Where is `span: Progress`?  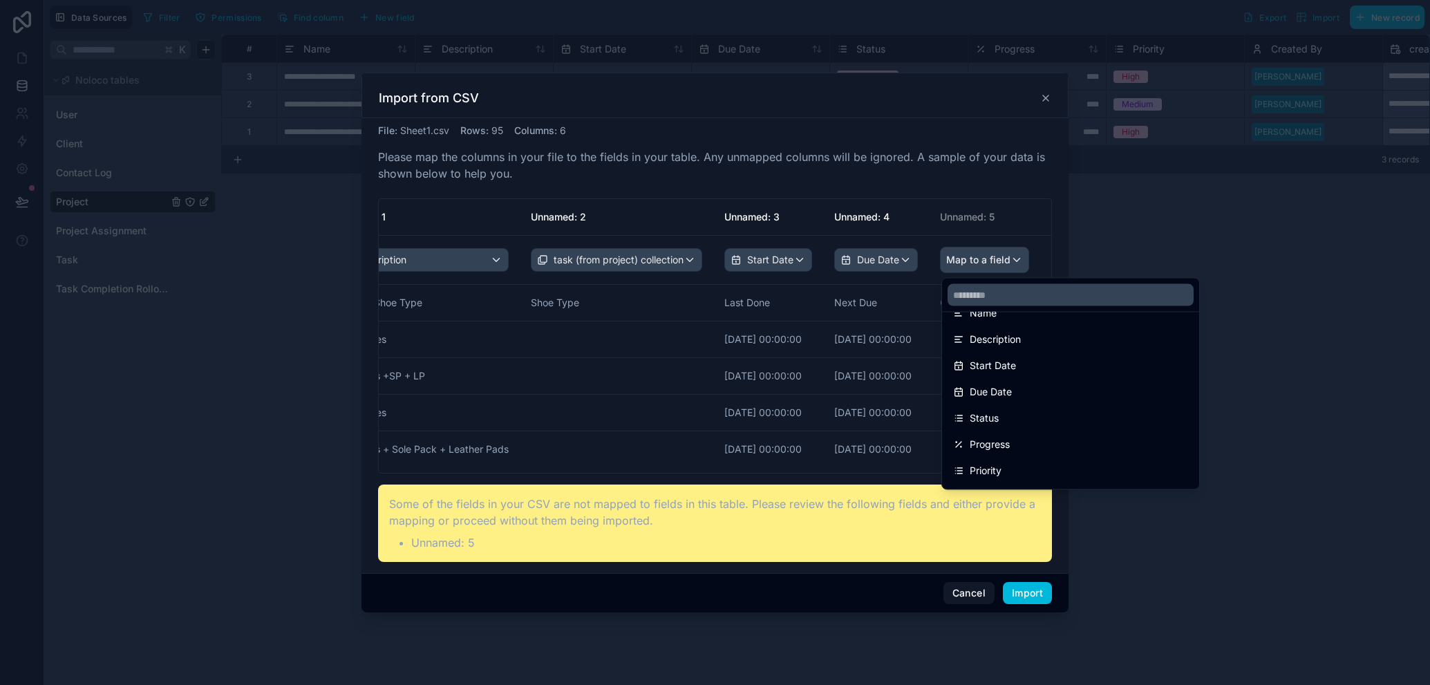
span: Progress is located at coordinates (990, 444).